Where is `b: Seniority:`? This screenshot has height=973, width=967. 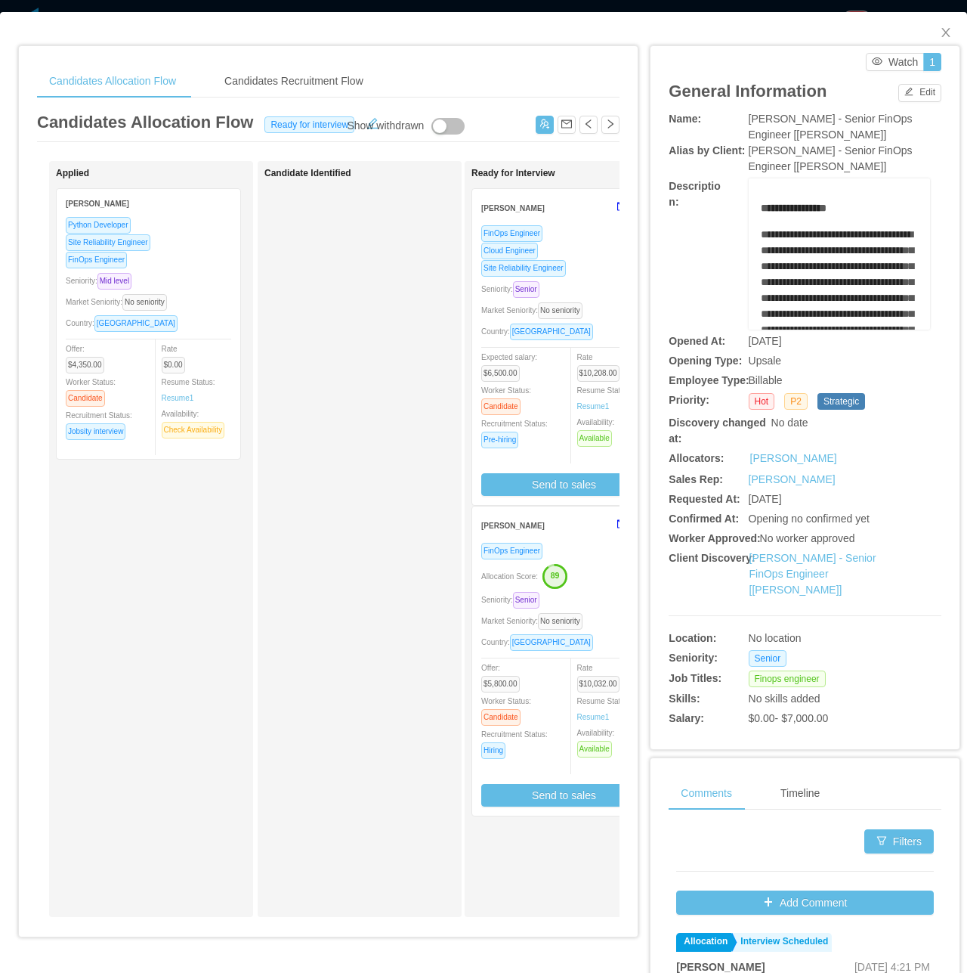 b: Seniority: is located at coordinates (693, 657).